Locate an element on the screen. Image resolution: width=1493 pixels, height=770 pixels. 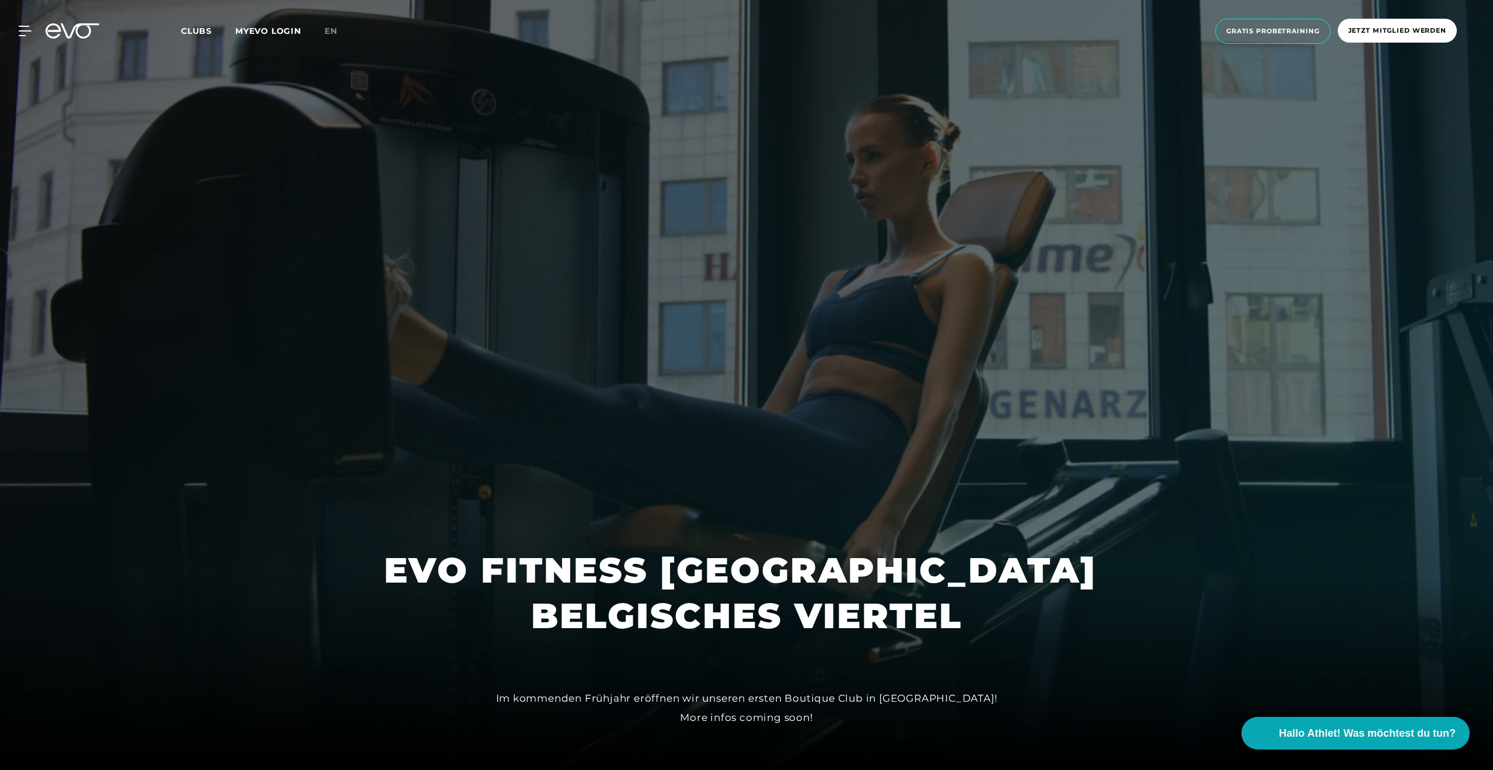
a: Clubs is located at coordinates (208, 30).